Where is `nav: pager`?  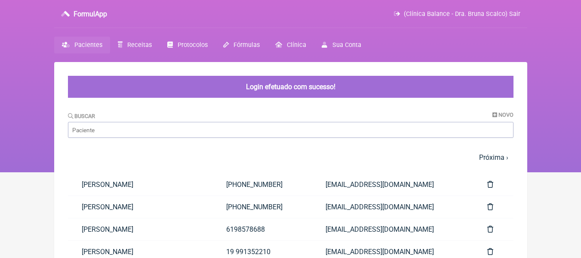 nav: pager is located at coordinates (291, 157).